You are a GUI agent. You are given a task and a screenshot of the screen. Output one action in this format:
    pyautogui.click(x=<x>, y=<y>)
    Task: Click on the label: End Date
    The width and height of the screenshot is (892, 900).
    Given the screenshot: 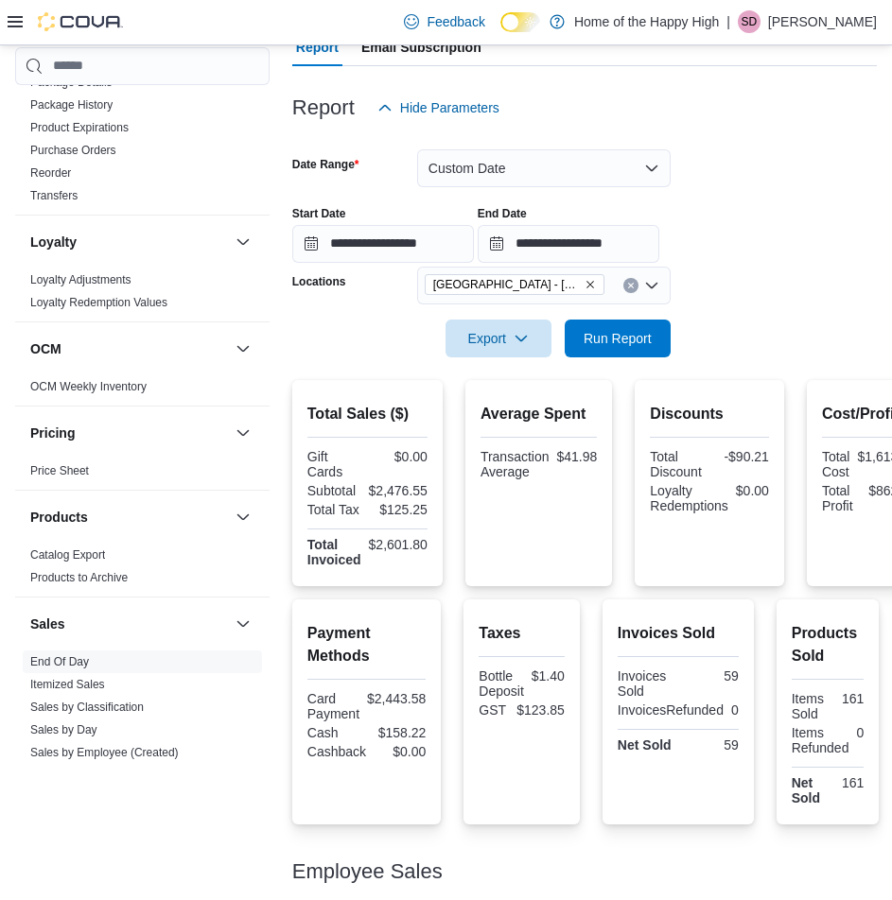 What is the action you would take?
    pyautogui.click(x=502, y=214)
    